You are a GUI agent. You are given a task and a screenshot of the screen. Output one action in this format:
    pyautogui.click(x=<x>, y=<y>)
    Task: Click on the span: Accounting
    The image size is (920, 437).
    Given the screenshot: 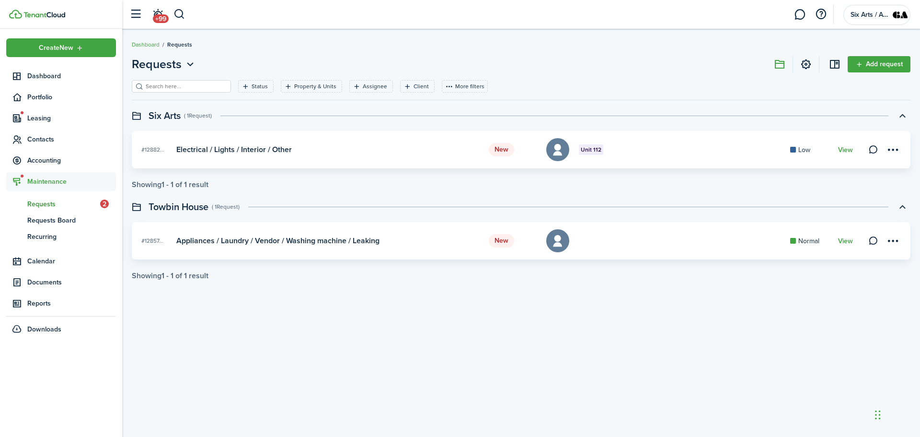 What is the action you would take?
    pyautogui.click(x=71, y=160)
    